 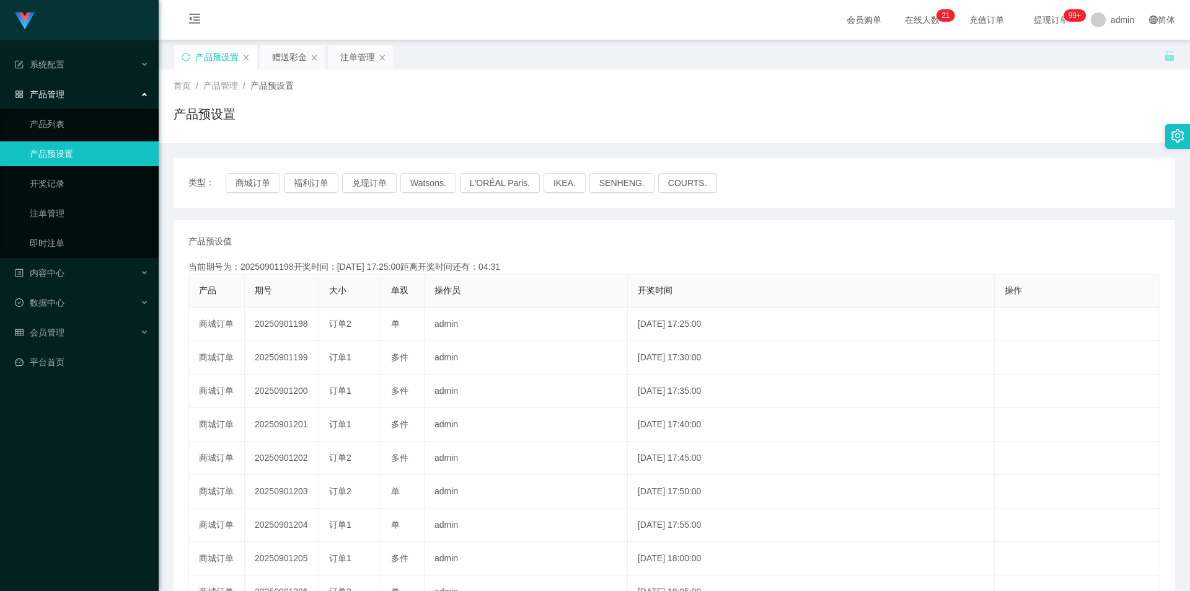 What do you see at coordinates (25, 21) in the screenshot?
I see `img: logo.9652507e.png` at bounding box center [25, 21].